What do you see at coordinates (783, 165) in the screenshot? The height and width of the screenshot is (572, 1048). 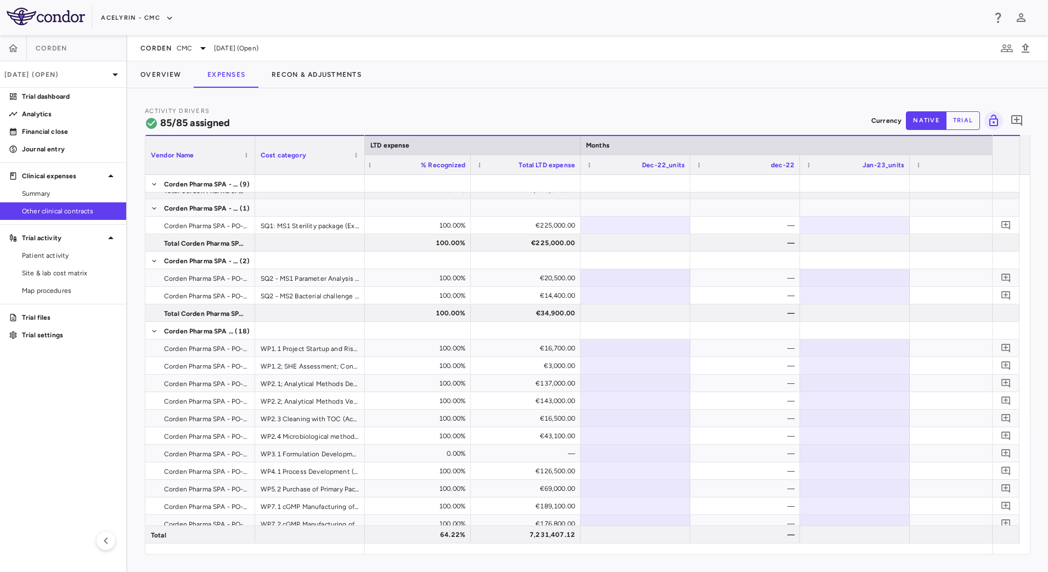 I see `span: dec-22` at bounding box center [783, 165].